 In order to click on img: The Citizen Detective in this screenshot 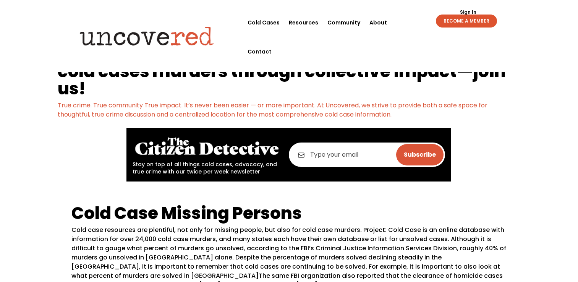, I will do `click(207, 146)`.